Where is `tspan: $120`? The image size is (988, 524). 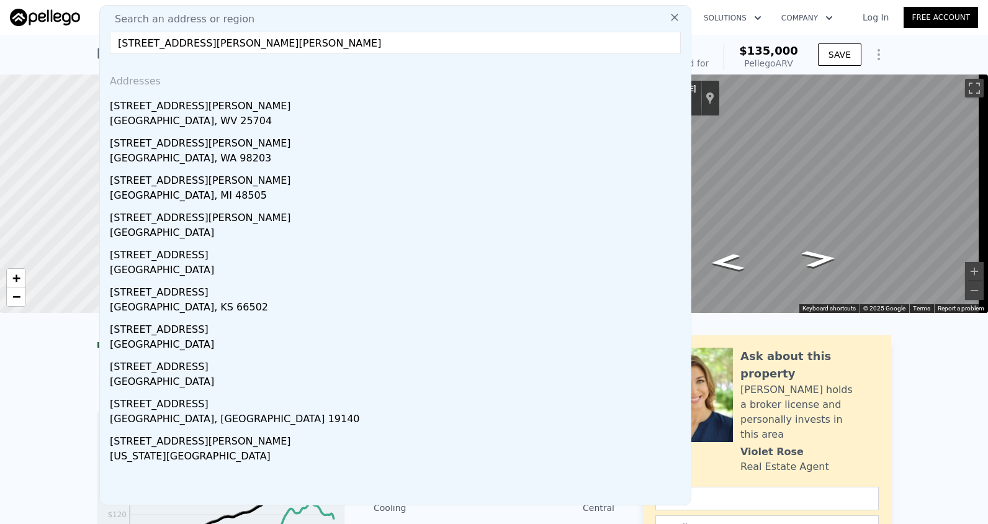
tspan: $120 is located at coordinates (117, 515).